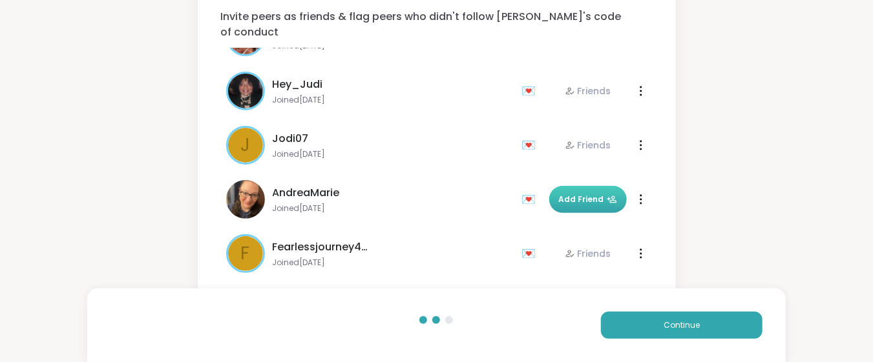  What do you see at coordinates (291, 139) in the screenshot?
I see `span: Jodi07` at bounding box center [291, 139].